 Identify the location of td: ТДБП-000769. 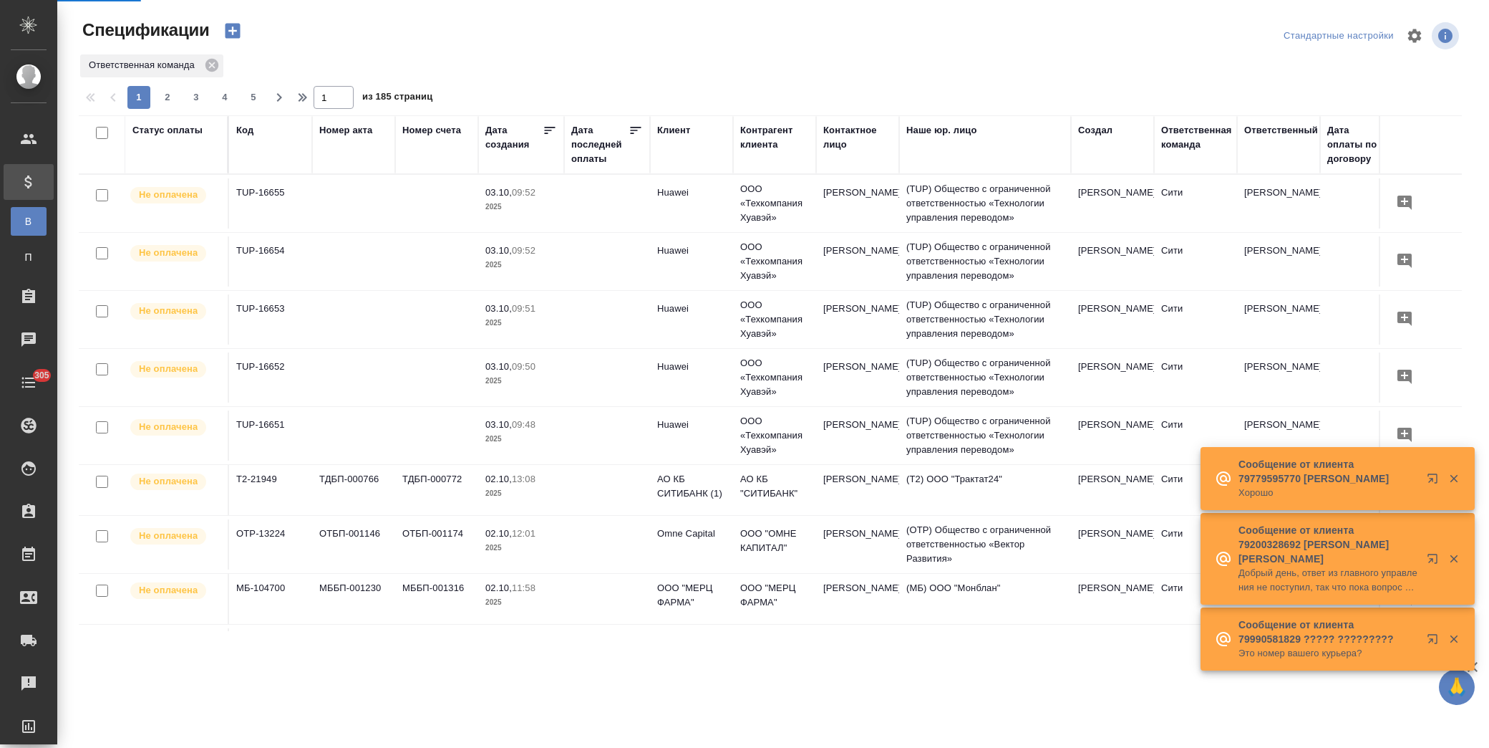
(437, 653).